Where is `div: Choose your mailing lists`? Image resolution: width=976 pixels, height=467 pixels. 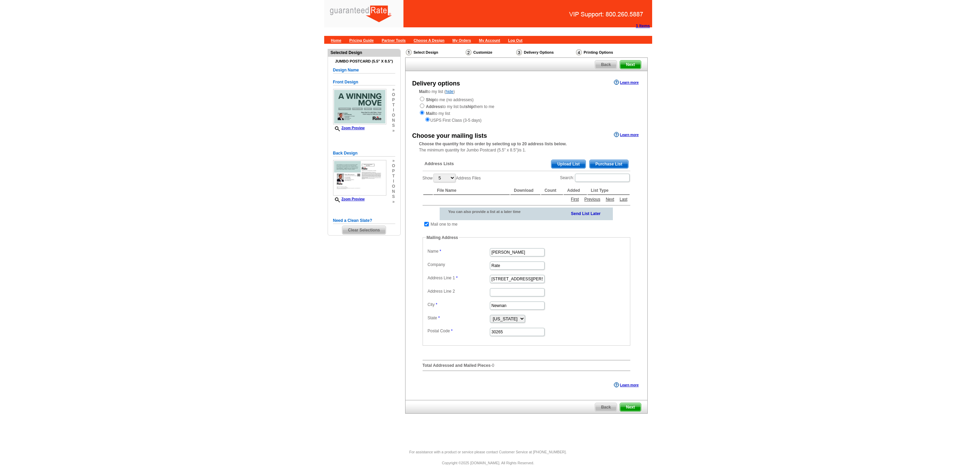
div: Choose your mailing lists is located at coordinates (450, 136).